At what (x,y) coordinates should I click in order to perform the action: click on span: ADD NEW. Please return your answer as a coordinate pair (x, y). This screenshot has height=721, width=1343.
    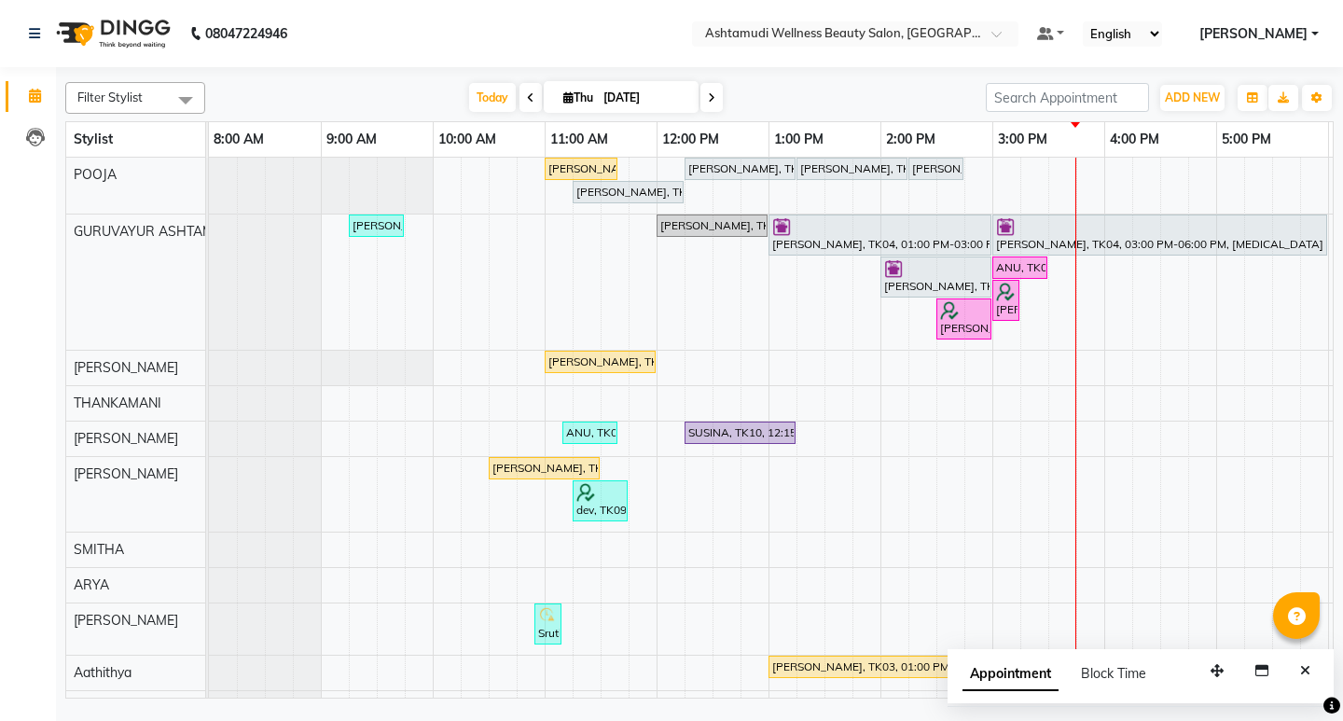
    Looking at the image, I should click on (1192, 97).